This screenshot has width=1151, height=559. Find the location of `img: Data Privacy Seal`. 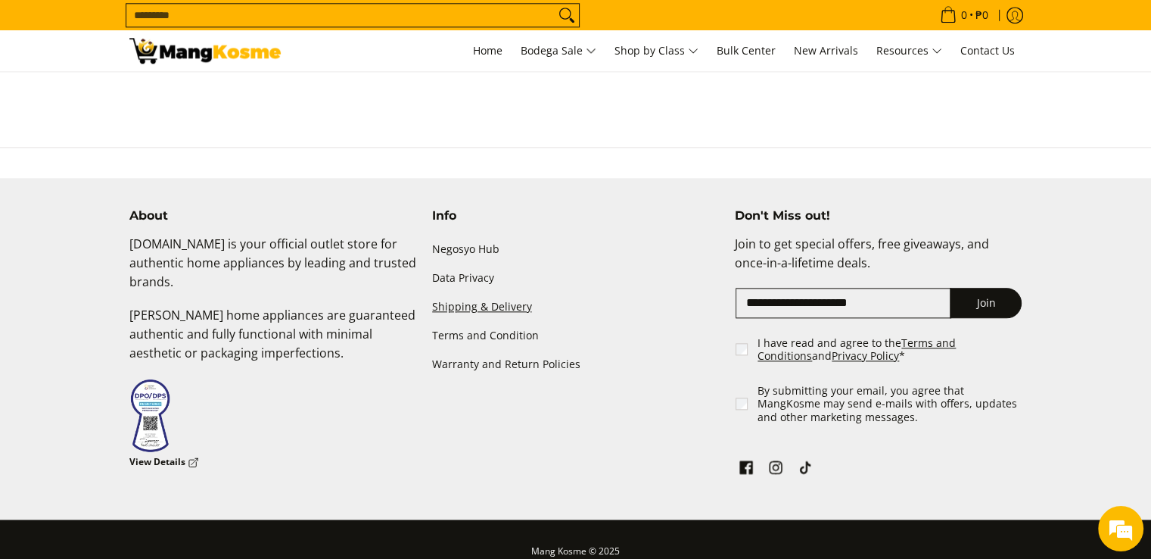

img: Data Privacy Seal is located at coordinates (150, 415).